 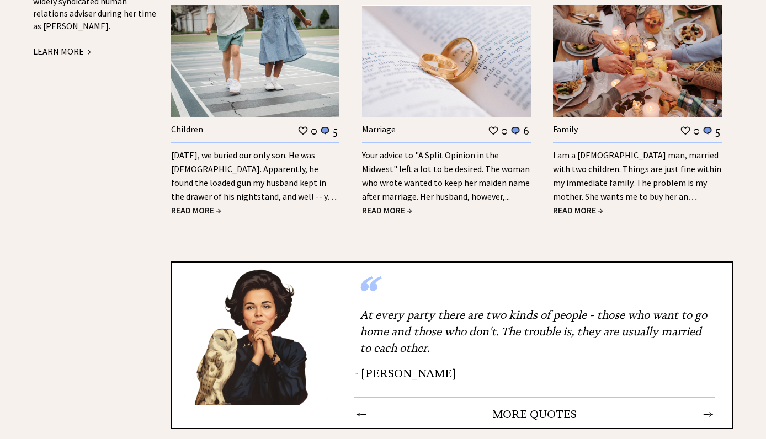 I want to click on a: Your advice to "A Split Opinion in the Midwest" left a lot to be desired. The woman who wrote wan..., so click(x=446, y=175).